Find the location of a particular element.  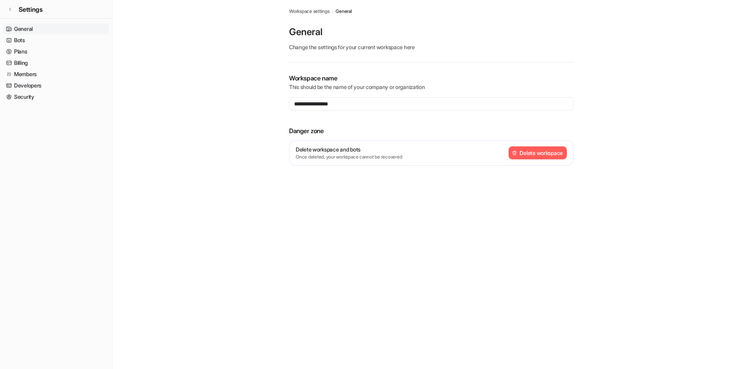

span: General is located at coordinates (344, 11).